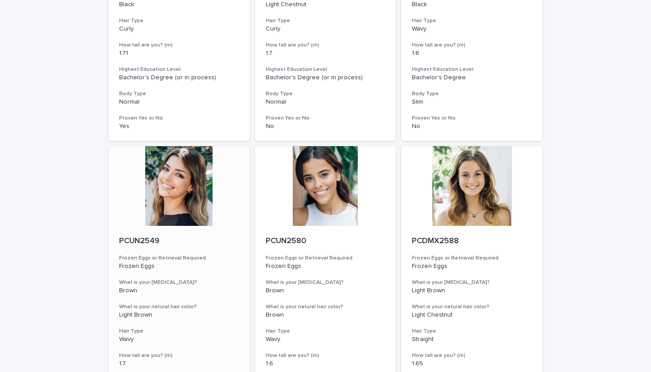 The height and width of the screenshot is (372, 651). I want to click on p: Yes, so click(179, 126).